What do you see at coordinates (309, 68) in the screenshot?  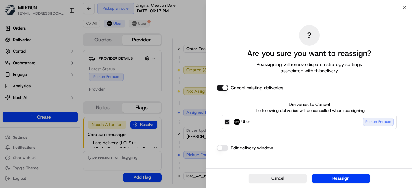 I see `span: Reassigning will remove dispatch strategy settings associated with this delivery` at bounding box center [309, 68].